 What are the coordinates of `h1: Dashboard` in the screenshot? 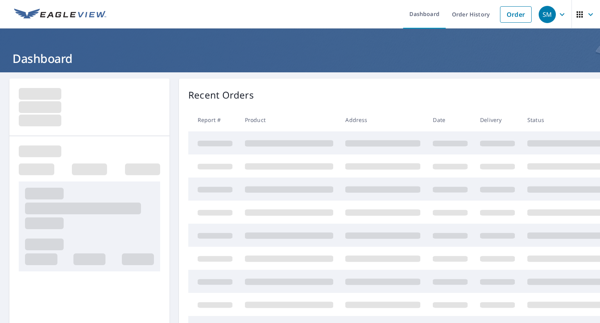 It's located at (300, 58).